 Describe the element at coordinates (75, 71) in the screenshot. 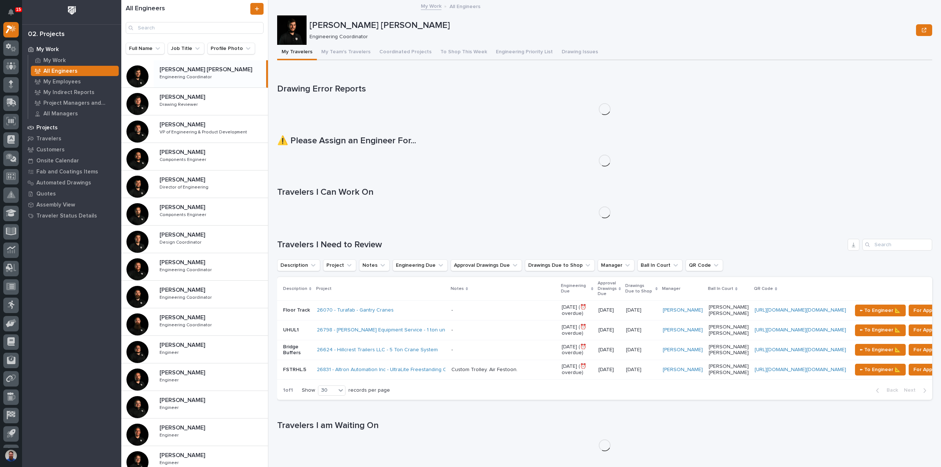

I see `a: All Engineers` at that location.